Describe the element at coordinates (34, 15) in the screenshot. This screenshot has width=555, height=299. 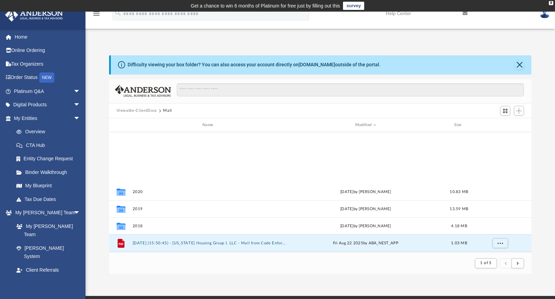
I see `img: Anderson Advisors Platinum Portal` at that location.